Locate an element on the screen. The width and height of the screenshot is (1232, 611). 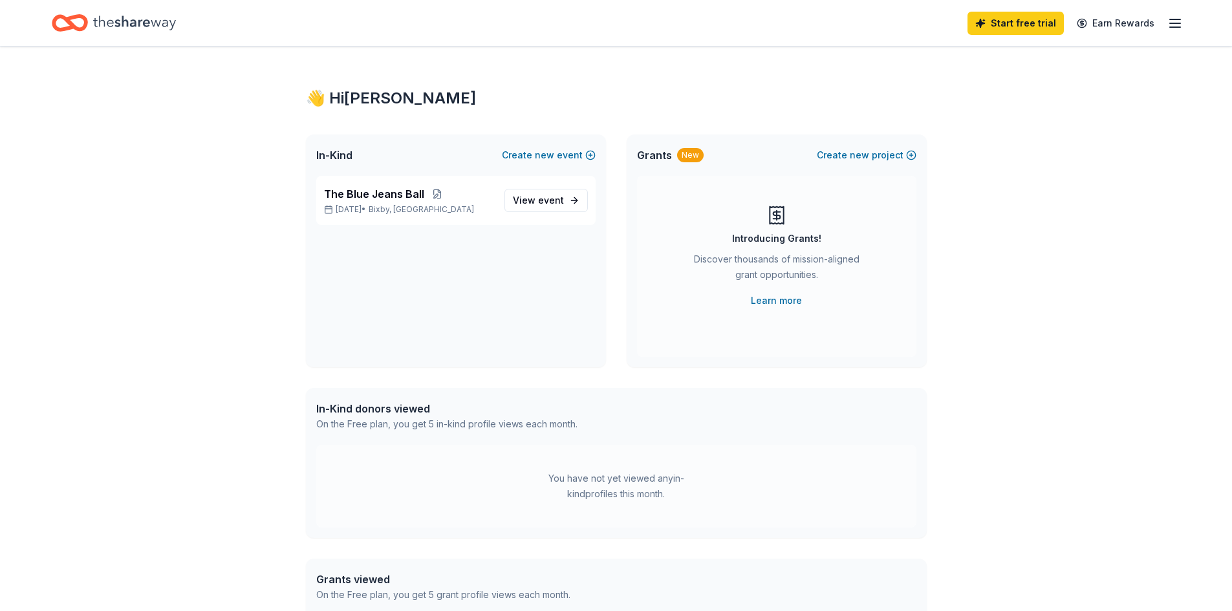
a: Learn more is located at coordinates (776, 301).